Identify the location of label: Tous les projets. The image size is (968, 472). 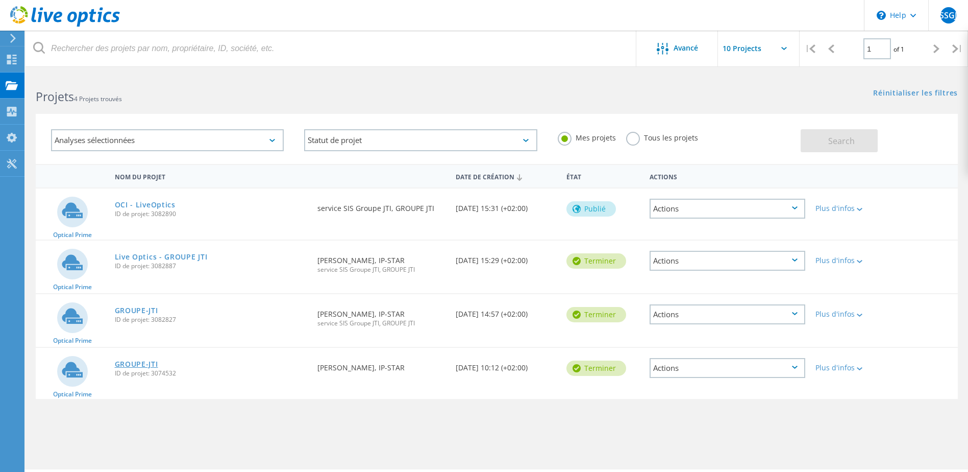
(662, 136).